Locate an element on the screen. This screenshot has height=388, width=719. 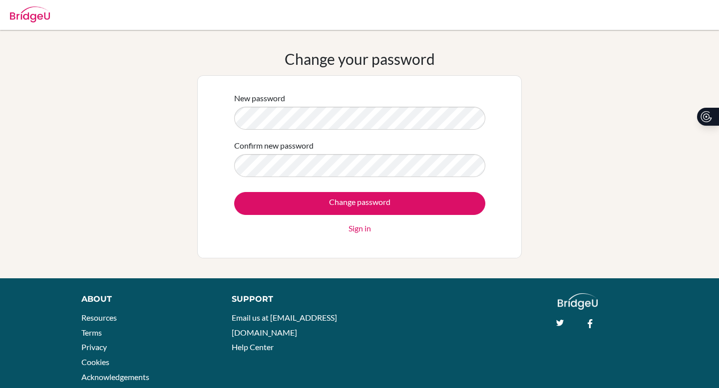
a: Terms is located at coordinates (91, 332).